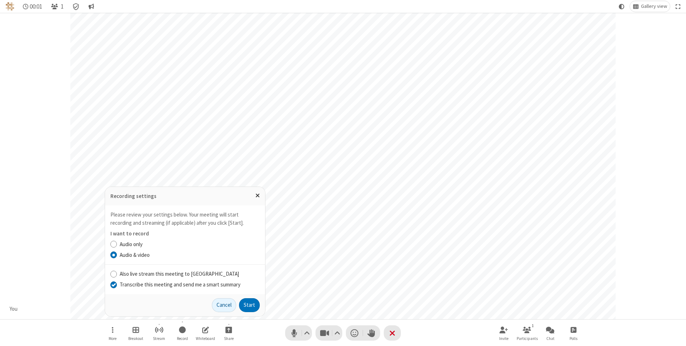 The image size is (686, 346). Describe the element at coordinates (136, 339) in the screenshot. I see `span: Breakout` at that location.